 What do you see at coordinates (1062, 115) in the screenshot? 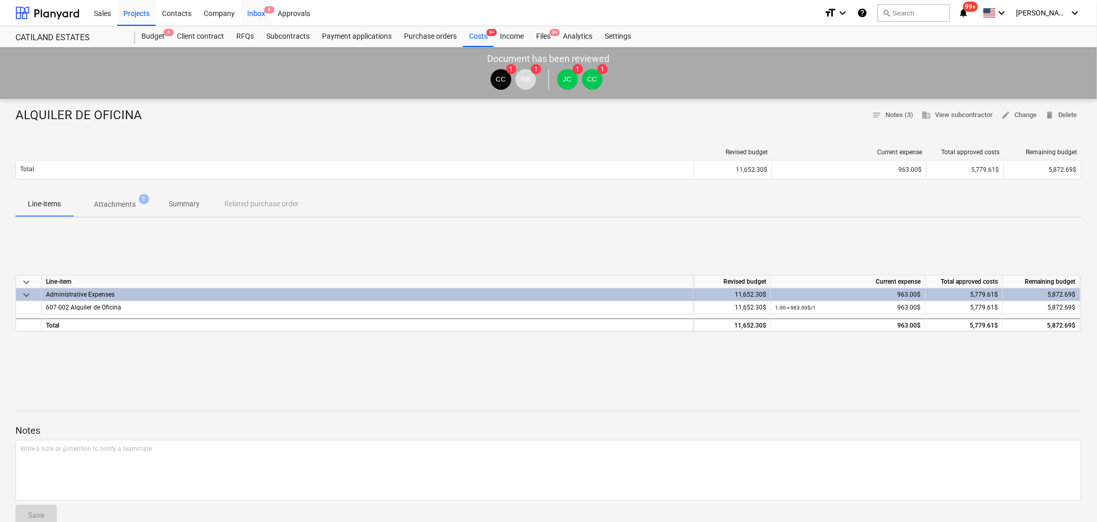
I see `span: Delete` at bounding box center [1062, 115].